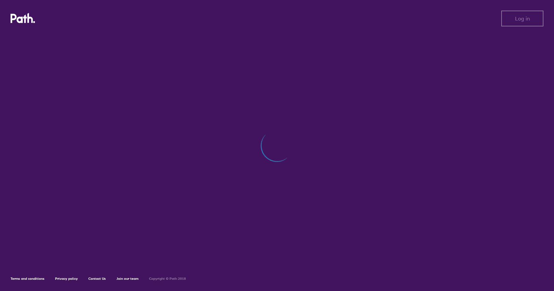  What do you see at coordinates (27, 278) in the screenshot?
I see `a: Terms and conditions` at bounding box center [27, 278].